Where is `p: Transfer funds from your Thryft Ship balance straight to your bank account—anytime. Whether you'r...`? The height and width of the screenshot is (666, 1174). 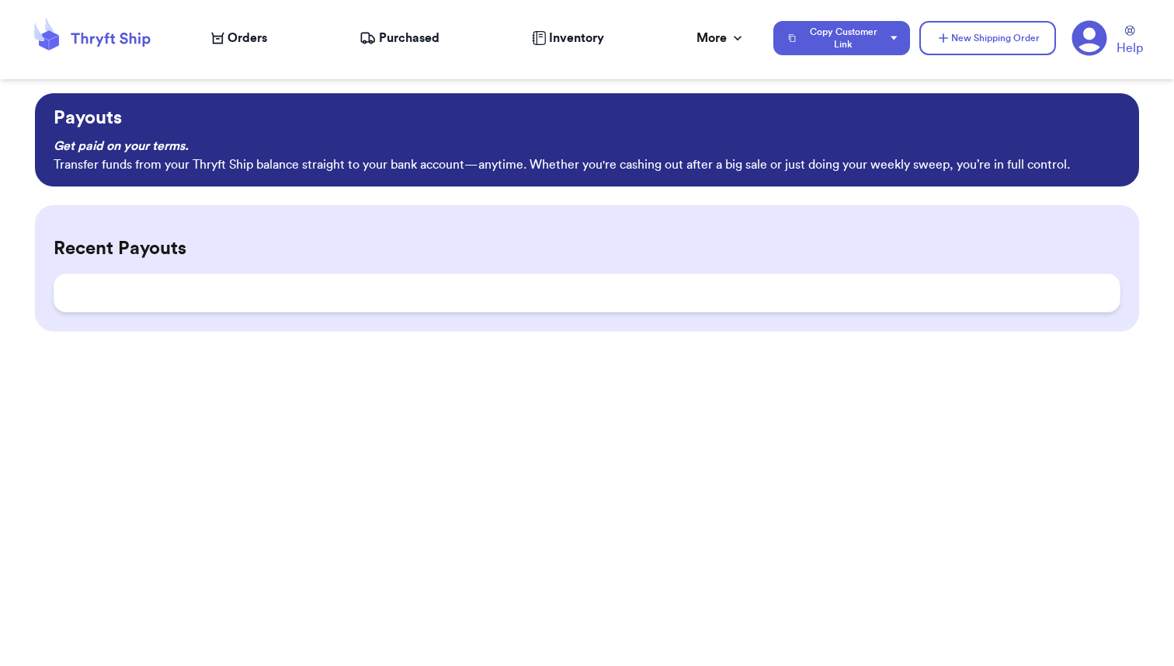
p: Transfer funds from your Thryft Ship balance straight to your bank account—anytime. Whether you'r... is located at coordinates (586, 165).